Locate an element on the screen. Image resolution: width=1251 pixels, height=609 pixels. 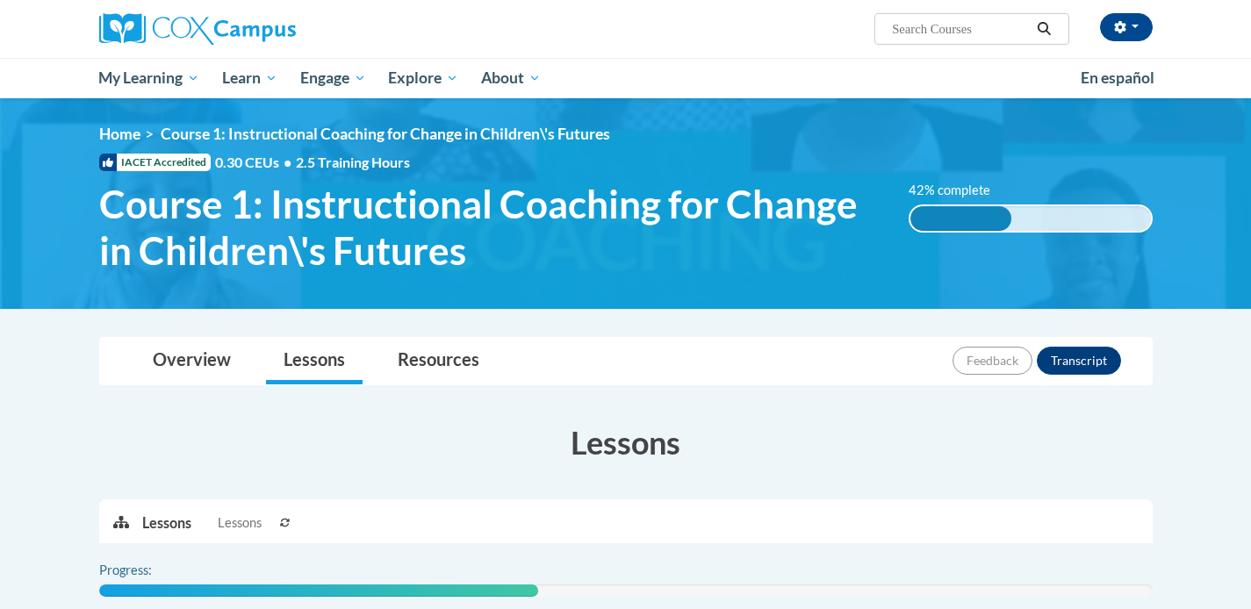
button: Account Settings is located at coordinates (1126, 27).